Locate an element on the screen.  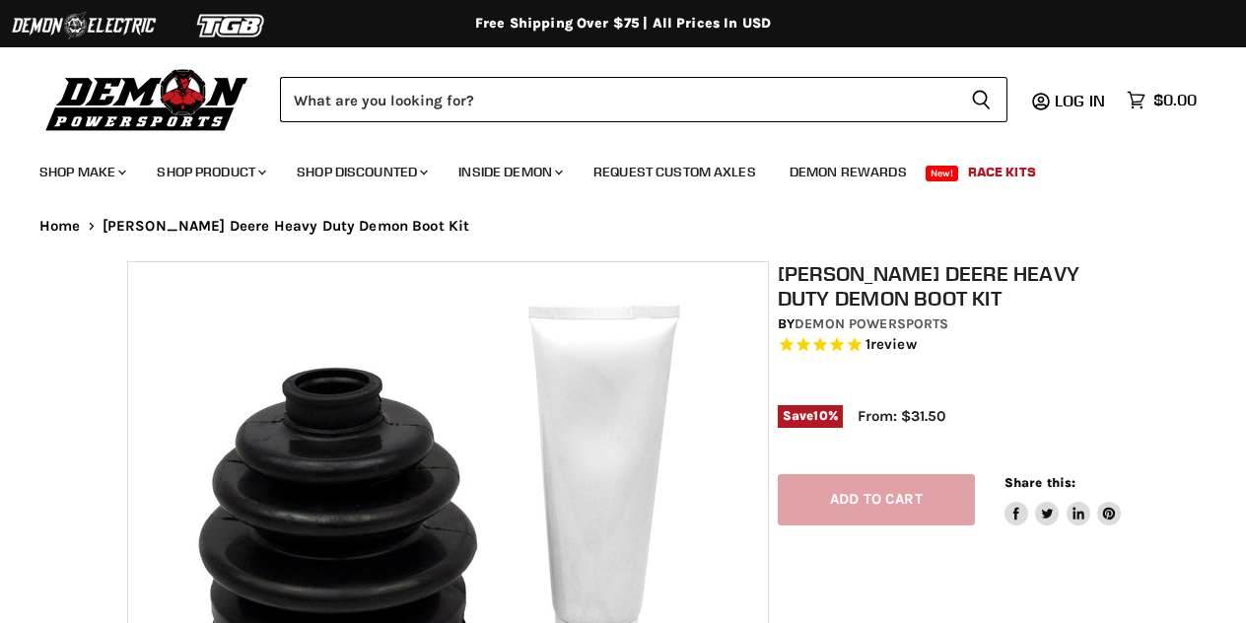
span: review is located at coordinates (893, 345).